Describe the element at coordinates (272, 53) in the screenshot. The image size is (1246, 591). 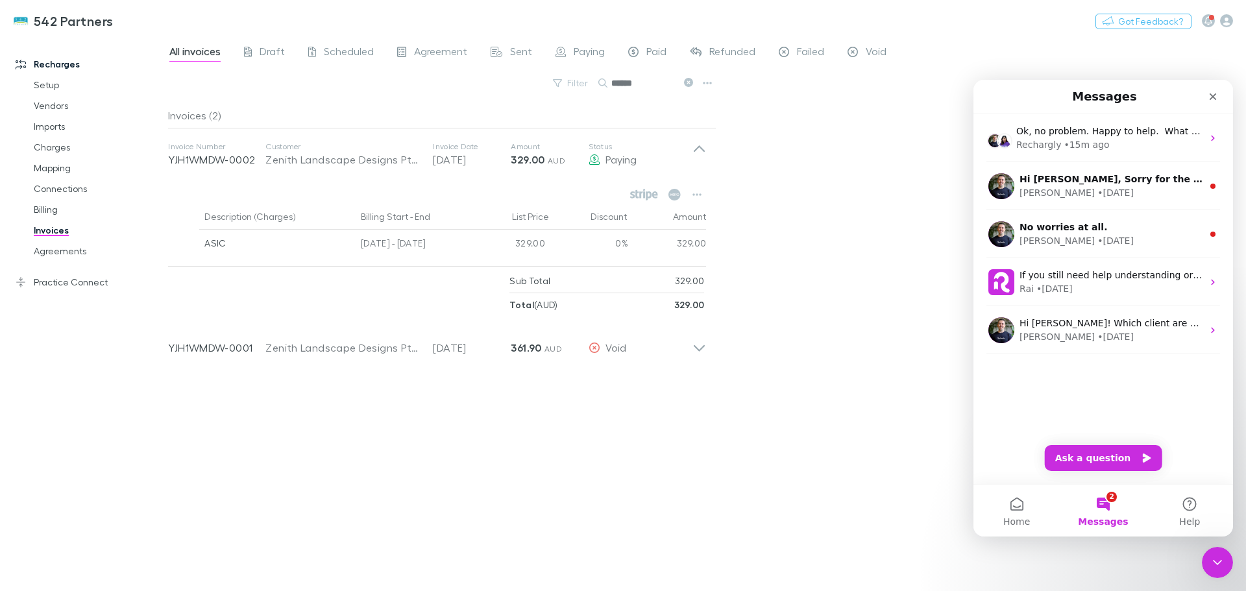
I see `span: Draft` at that location.